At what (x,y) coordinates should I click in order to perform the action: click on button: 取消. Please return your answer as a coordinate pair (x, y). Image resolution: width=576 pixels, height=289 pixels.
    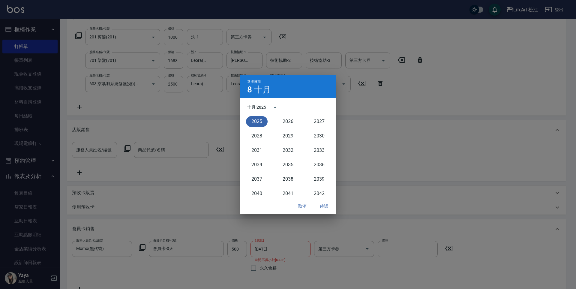
    Looking at the image, I should click on (303, 206).